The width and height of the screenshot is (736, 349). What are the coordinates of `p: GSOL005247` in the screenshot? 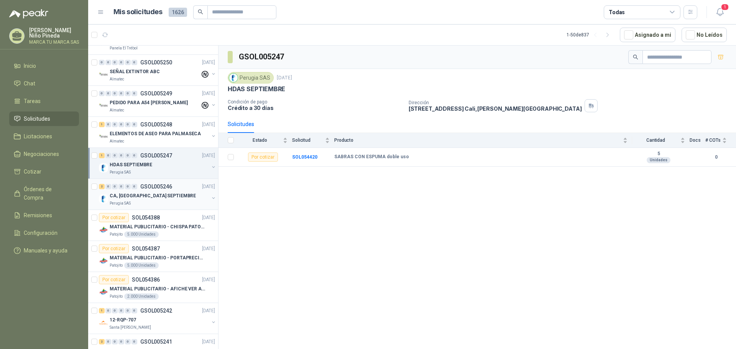 It's located at (156, 156).